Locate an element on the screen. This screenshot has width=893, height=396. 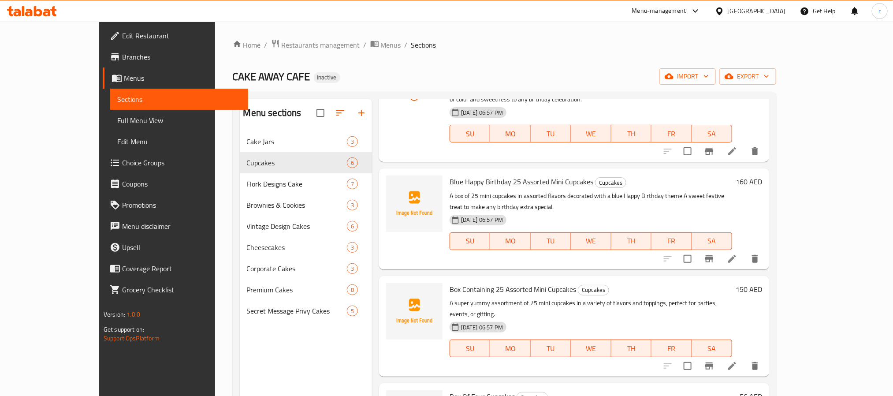
span: Brownies & Cookies is located at coordinates (297, 205).